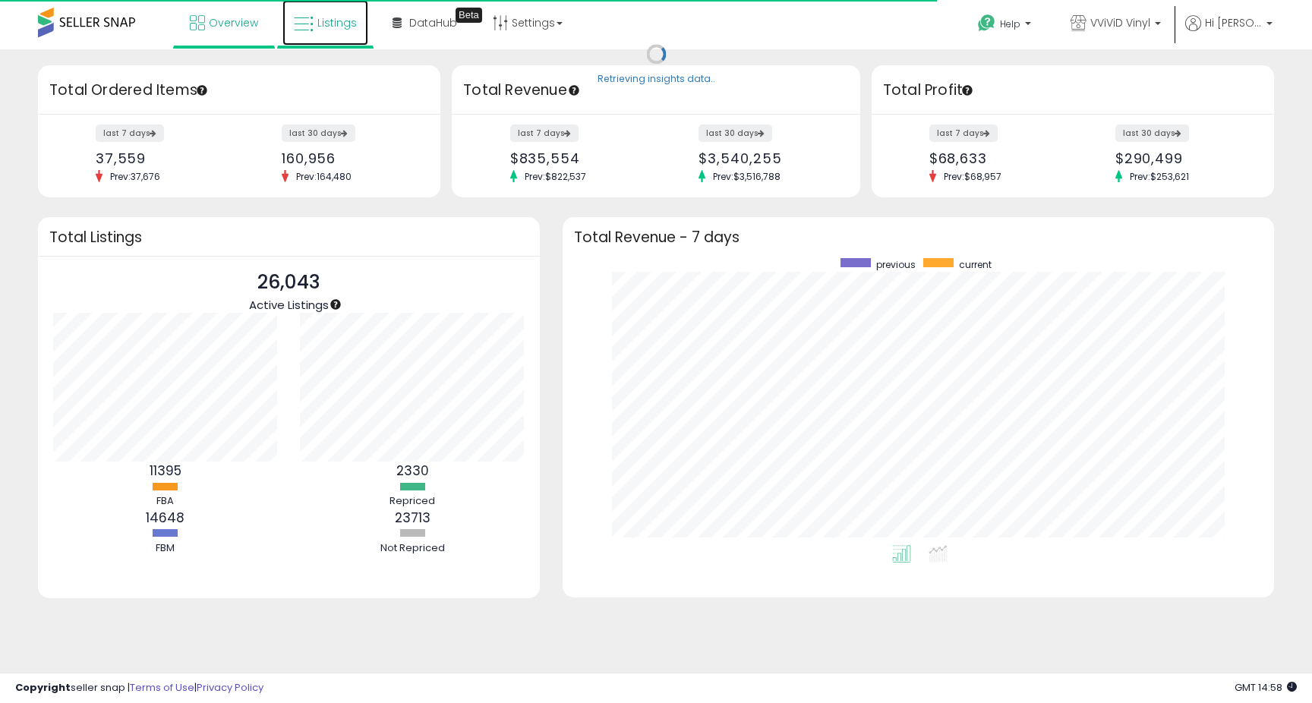  Describe the element at coordinates (918, 237) in the screenshot. I see `h3: Total Revenue - 7 days` at that location.